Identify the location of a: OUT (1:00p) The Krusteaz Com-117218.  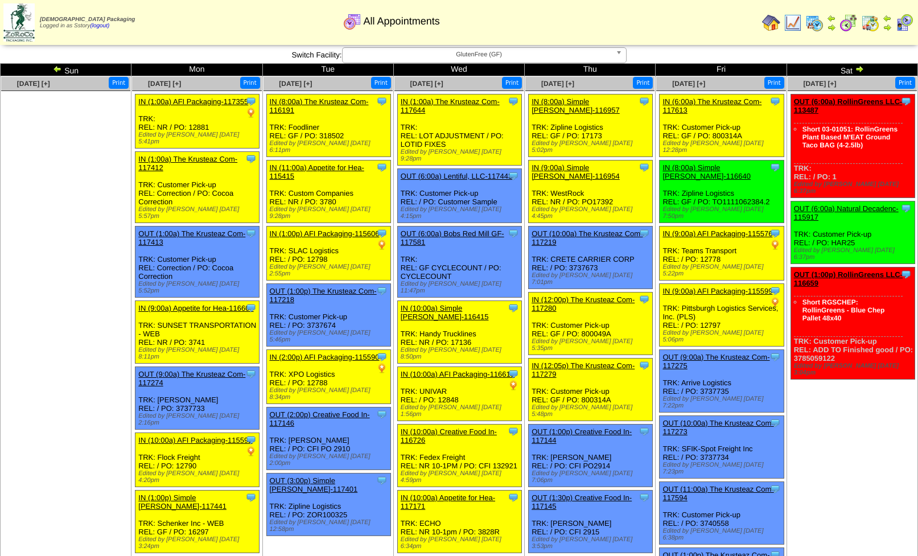
(323, 295).